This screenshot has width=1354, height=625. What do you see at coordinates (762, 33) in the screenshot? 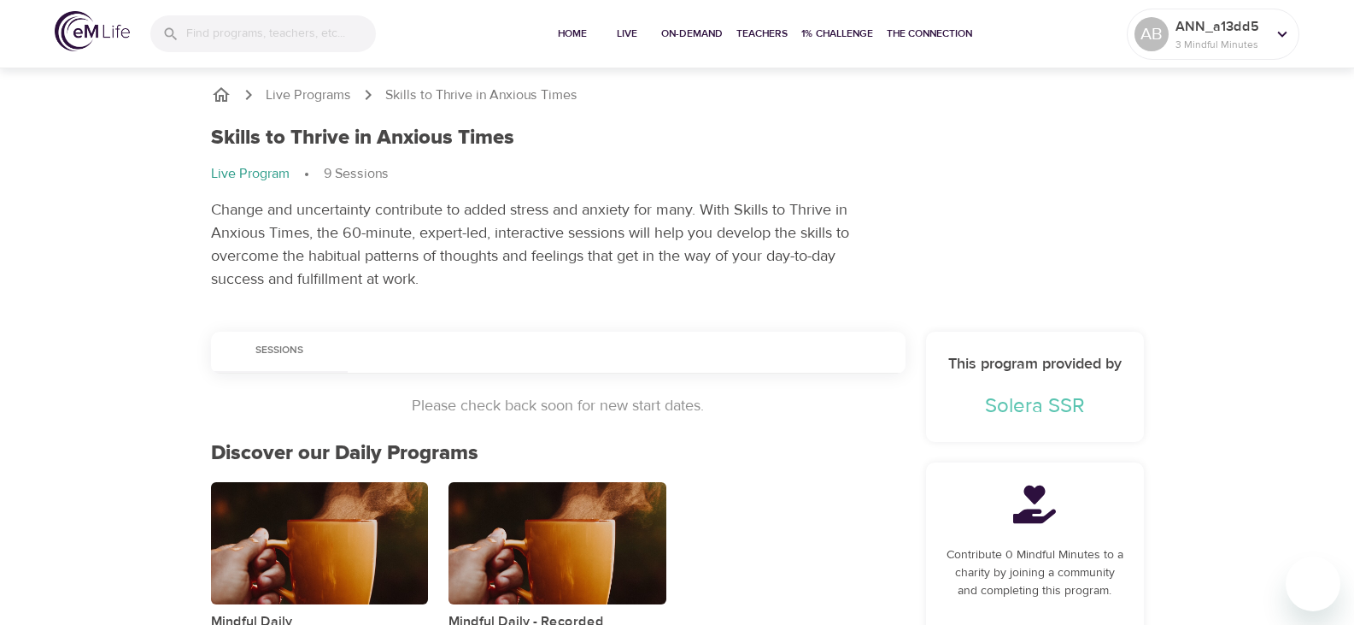
I see `span: Teachers` at bounding box center [762, 33].